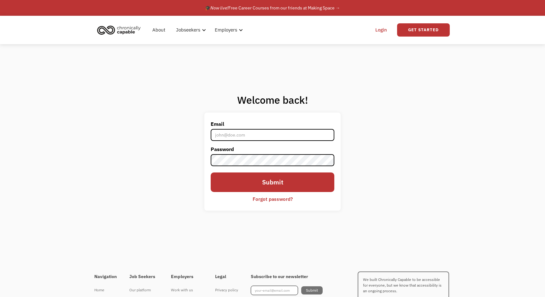 The width and height of the screenshot is (545, 297). What do you see at coordinates (287, 277) in the screenshot?
I see `h4: Subscribe to our newsletter` at bounding box center [287, 277].